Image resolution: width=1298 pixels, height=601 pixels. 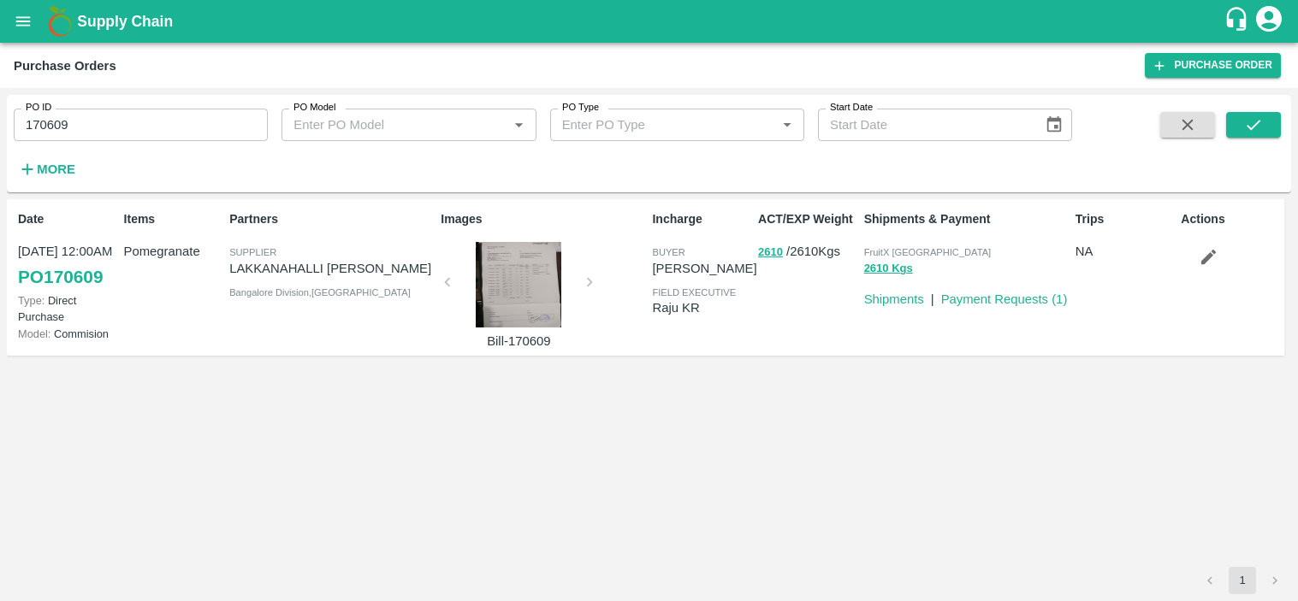 I want to click on div: account of current user, so click(x=1269, y=21).